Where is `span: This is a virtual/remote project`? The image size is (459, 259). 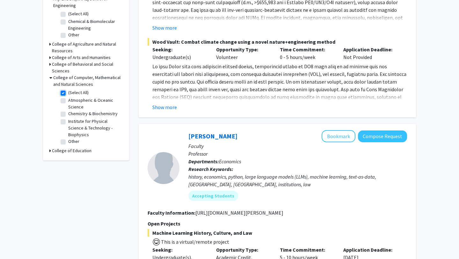
span: This is a virtual/remote project is located at coordinates (195, 241).